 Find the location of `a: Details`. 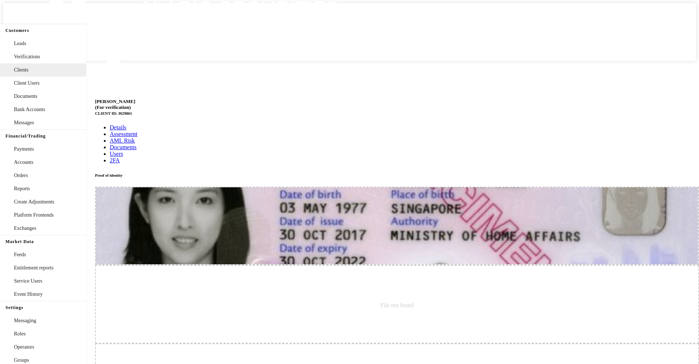

a: Details is located at coordinates (118, 127).